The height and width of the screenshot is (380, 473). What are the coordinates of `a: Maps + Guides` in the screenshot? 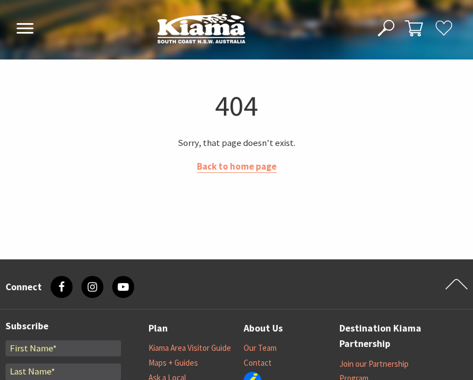 It's located at (173, 363).